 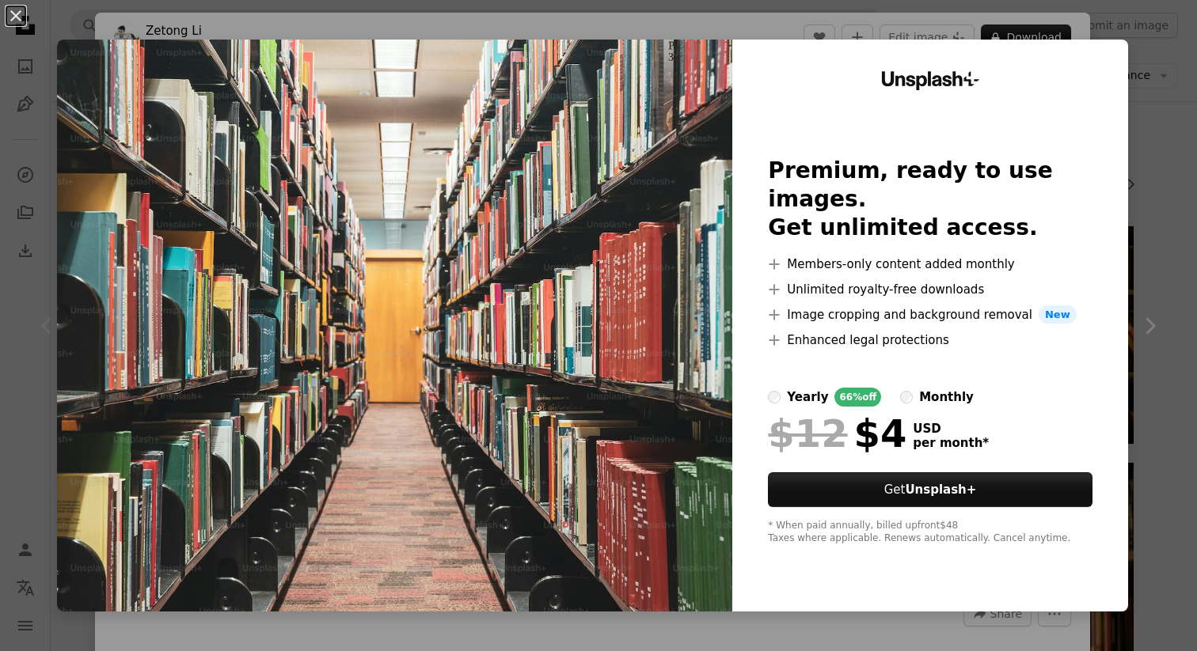 I want to click on div: 66% off, so click(x=857, y=397).